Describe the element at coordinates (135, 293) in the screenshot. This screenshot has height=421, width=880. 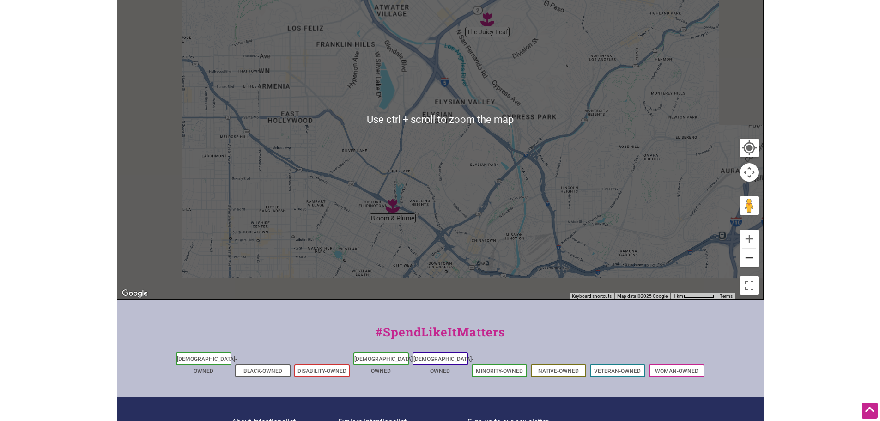
I see `a: Open this area in Google Maps (opens a new window)` at that location.